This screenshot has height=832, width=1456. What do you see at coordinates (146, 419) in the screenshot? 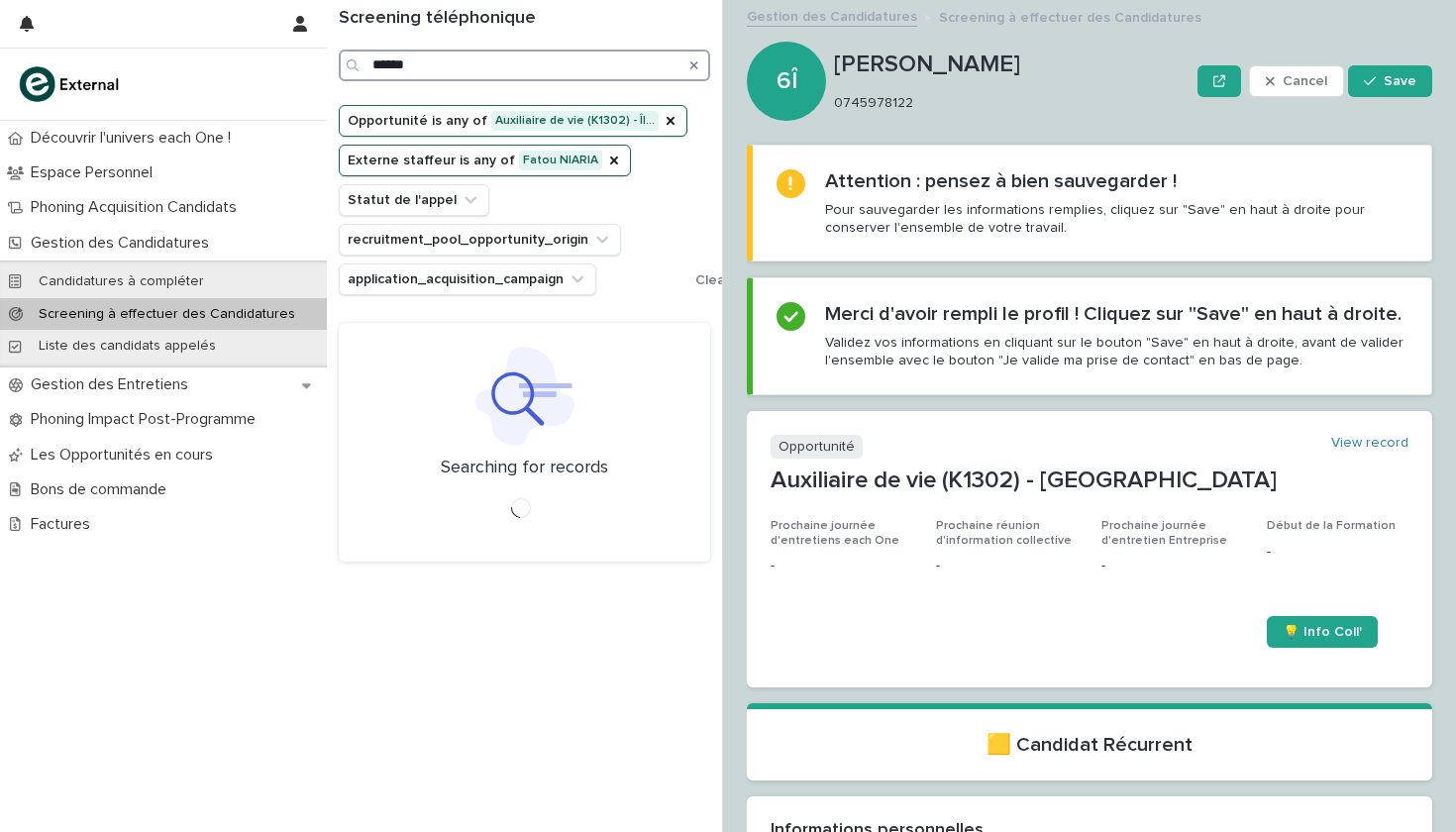
I see `p: Phoning Impact Post-Programme` at bounding box center [146, 419].